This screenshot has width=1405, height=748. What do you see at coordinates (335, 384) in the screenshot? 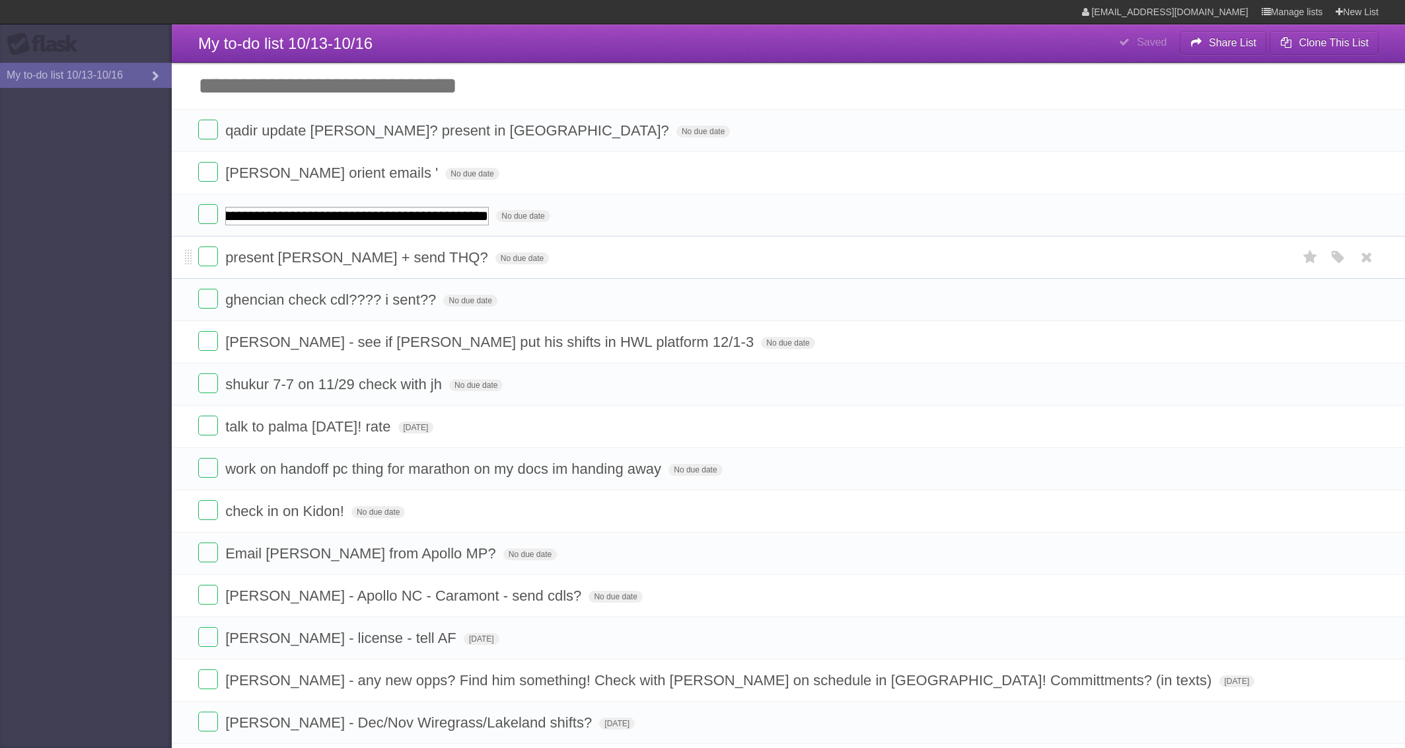
I see `span: shukur 7-7 on 11/29 check with jh` at bounding box center [335, 384].